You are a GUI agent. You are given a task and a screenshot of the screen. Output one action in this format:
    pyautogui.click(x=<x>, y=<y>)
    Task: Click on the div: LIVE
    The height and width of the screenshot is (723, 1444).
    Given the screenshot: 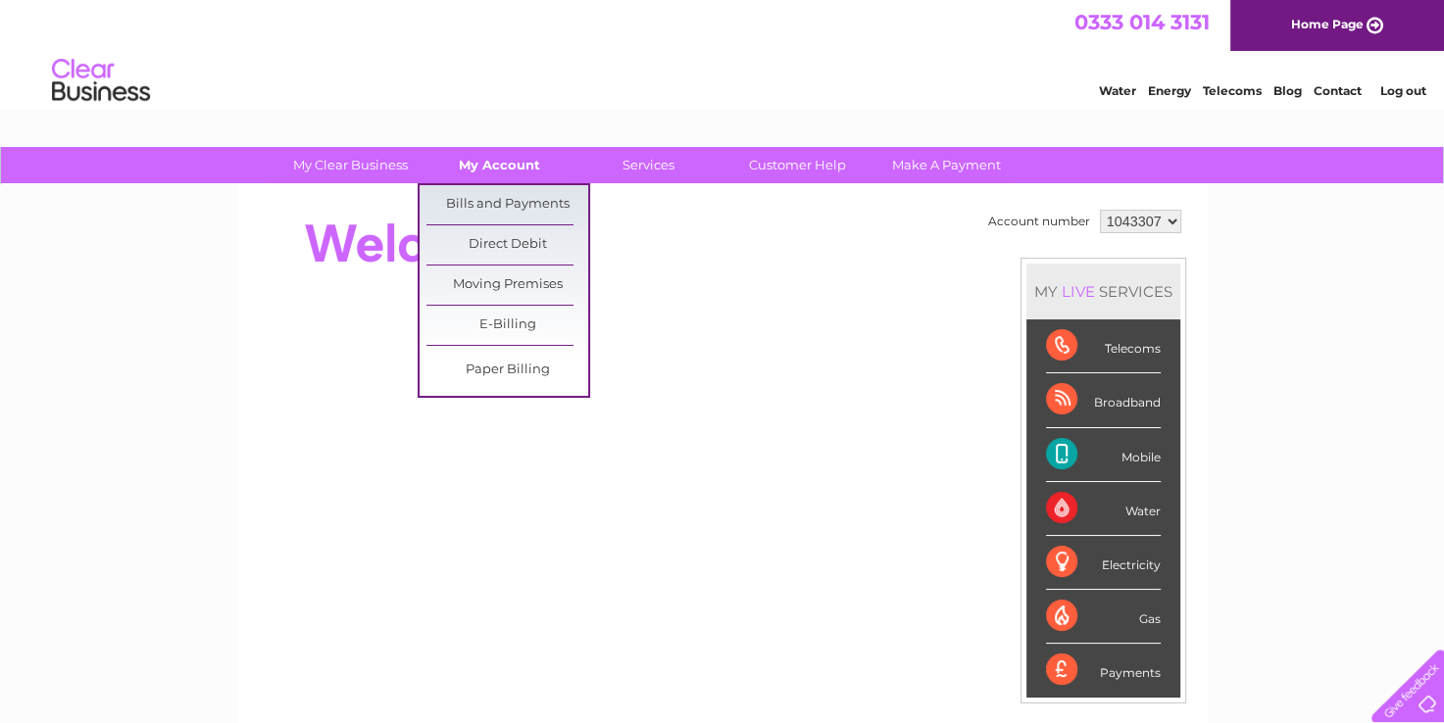 What is the action you would take?
    pyautogui.click(x=1078, y=291)
    